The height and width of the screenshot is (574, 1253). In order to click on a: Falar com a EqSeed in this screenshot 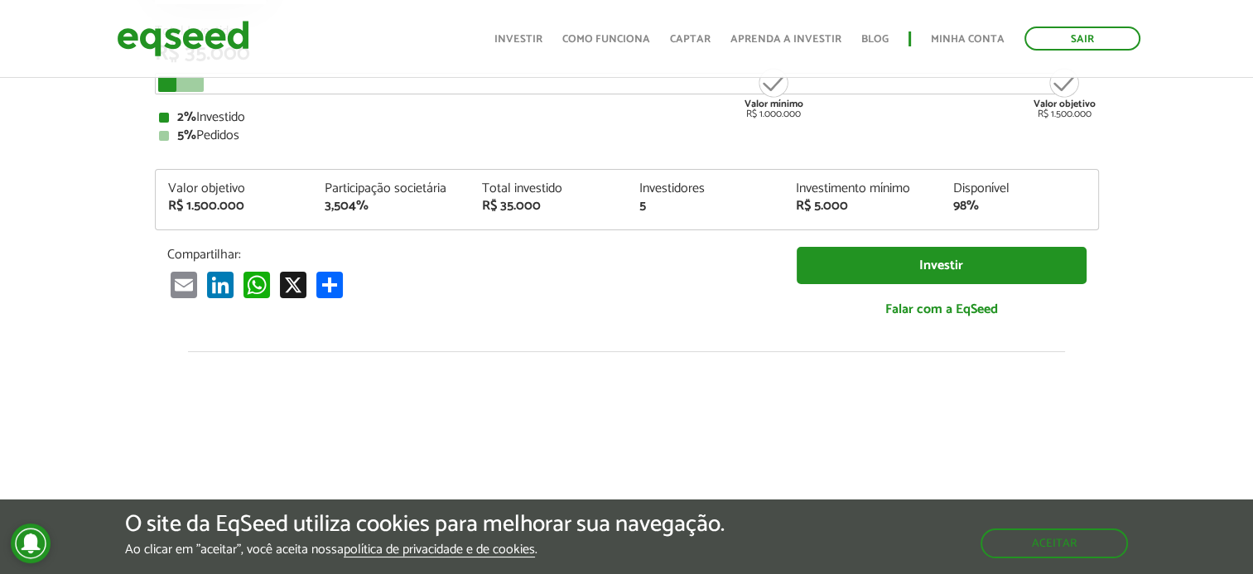, I will do `click(942, 309)`.